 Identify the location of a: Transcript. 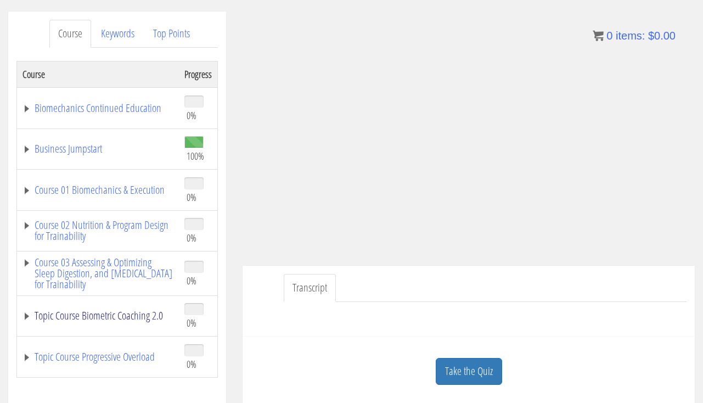
(309, 288).